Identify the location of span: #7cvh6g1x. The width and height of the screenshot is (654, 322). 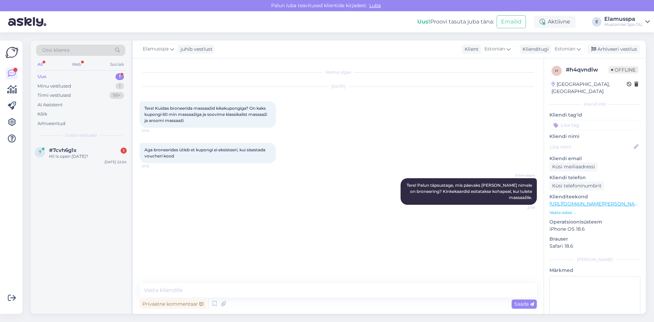
(63, 150).